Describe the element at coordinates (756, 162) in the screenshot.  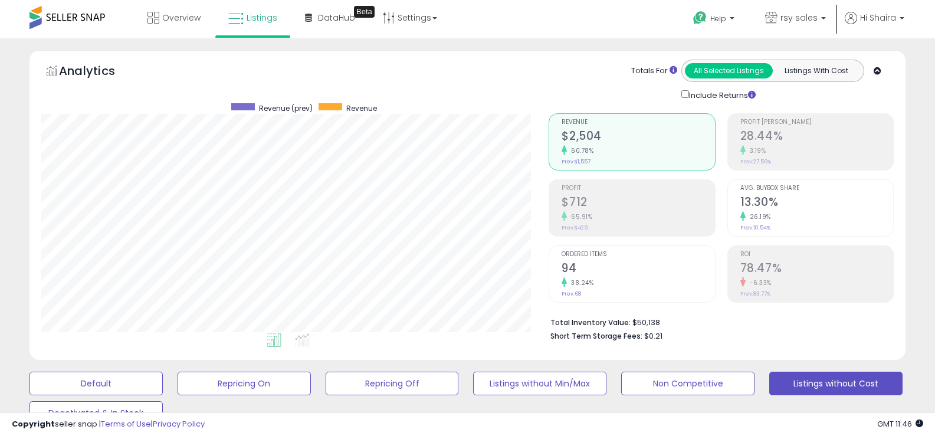
I see `small: Prev: 27.56%` at that location.